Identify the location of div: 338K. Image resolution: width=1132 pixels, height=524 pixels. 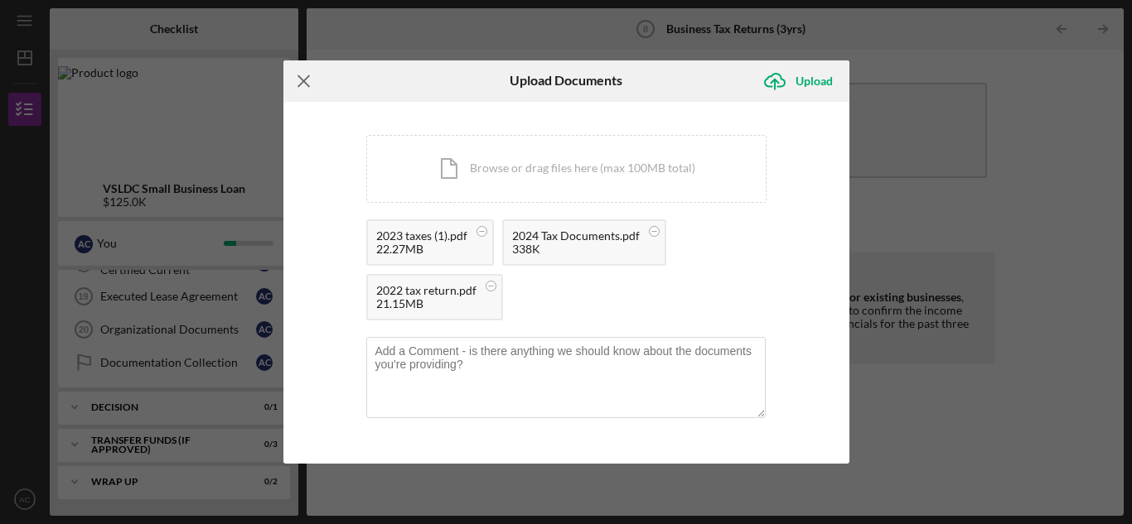
(576, 249).